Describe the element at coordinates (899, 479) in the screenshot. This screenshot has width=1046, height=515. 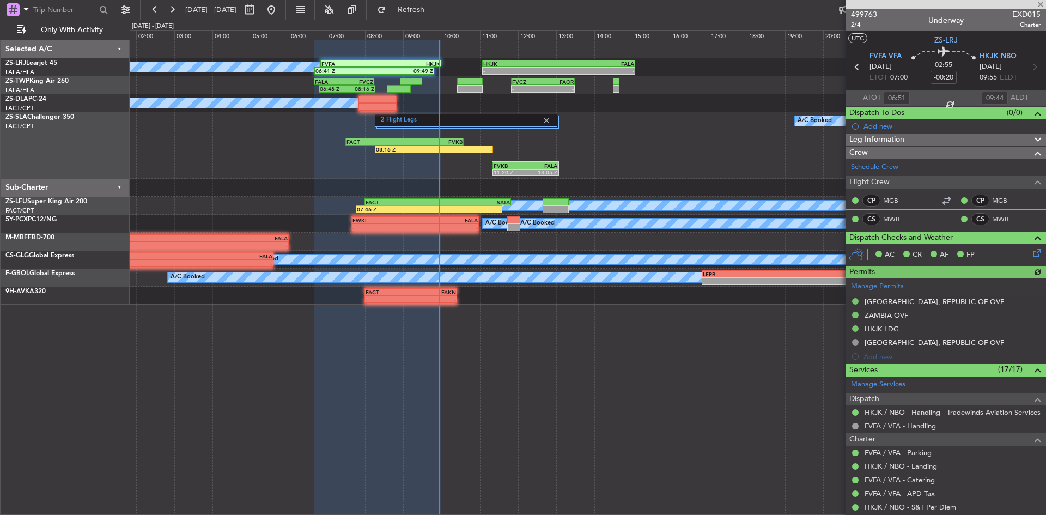
I see `a: FVFA / VFA - Catering` at that location.